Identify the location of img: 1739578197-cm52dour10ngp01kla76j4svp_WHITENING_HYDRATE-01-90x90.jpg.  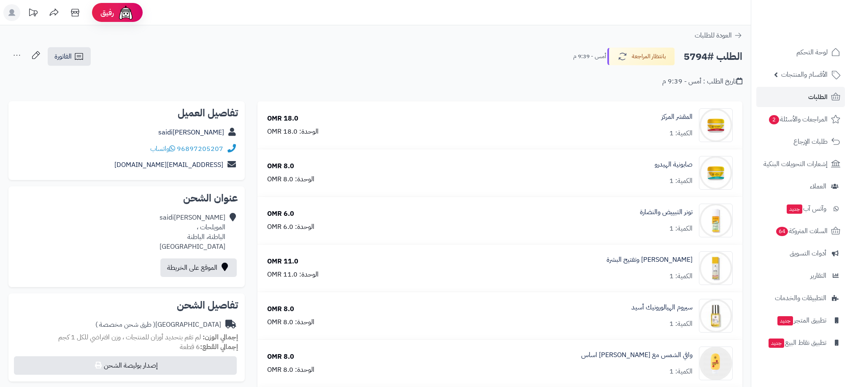
(716, 268).